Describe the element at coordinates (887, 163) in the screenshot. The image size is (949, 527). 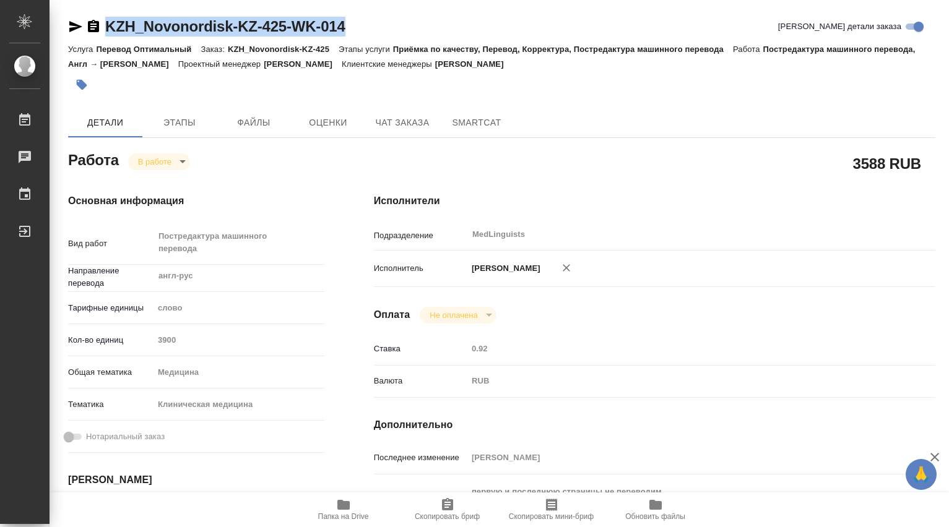
I see `h2: 3588 RUB` at that location.